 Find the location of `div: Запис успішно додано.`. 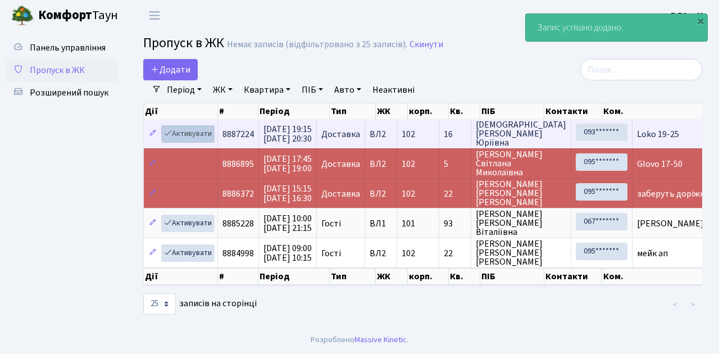

div: Запис успішно додано. is located at coordinates (616, 28).